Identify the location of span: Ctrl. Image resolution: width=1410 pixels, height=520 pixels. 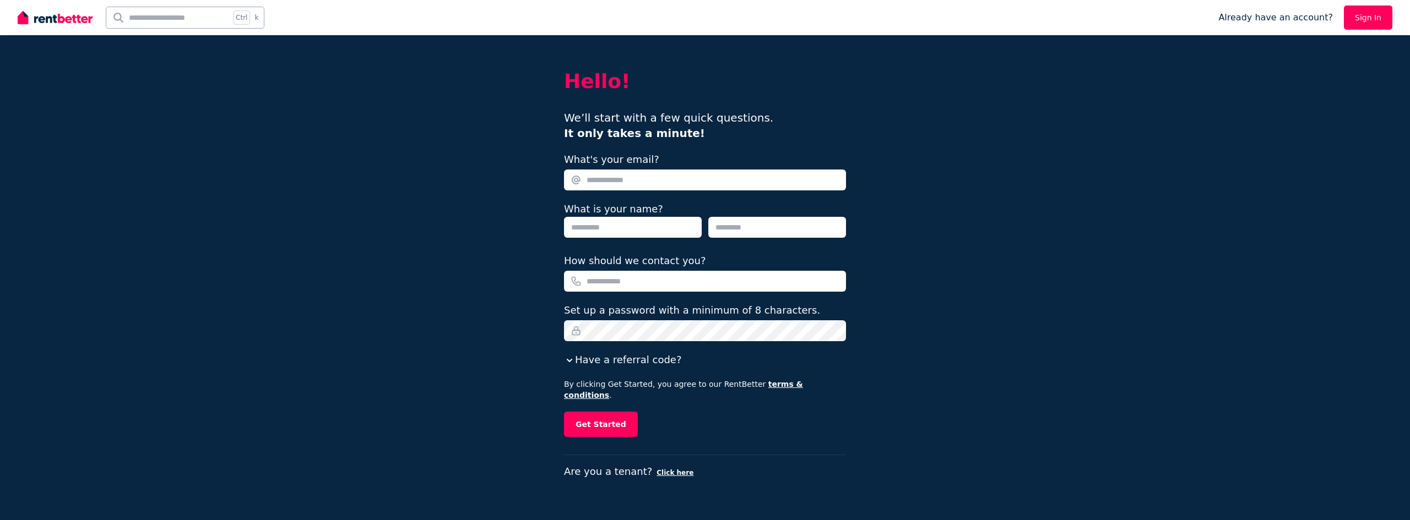
(241, 18).